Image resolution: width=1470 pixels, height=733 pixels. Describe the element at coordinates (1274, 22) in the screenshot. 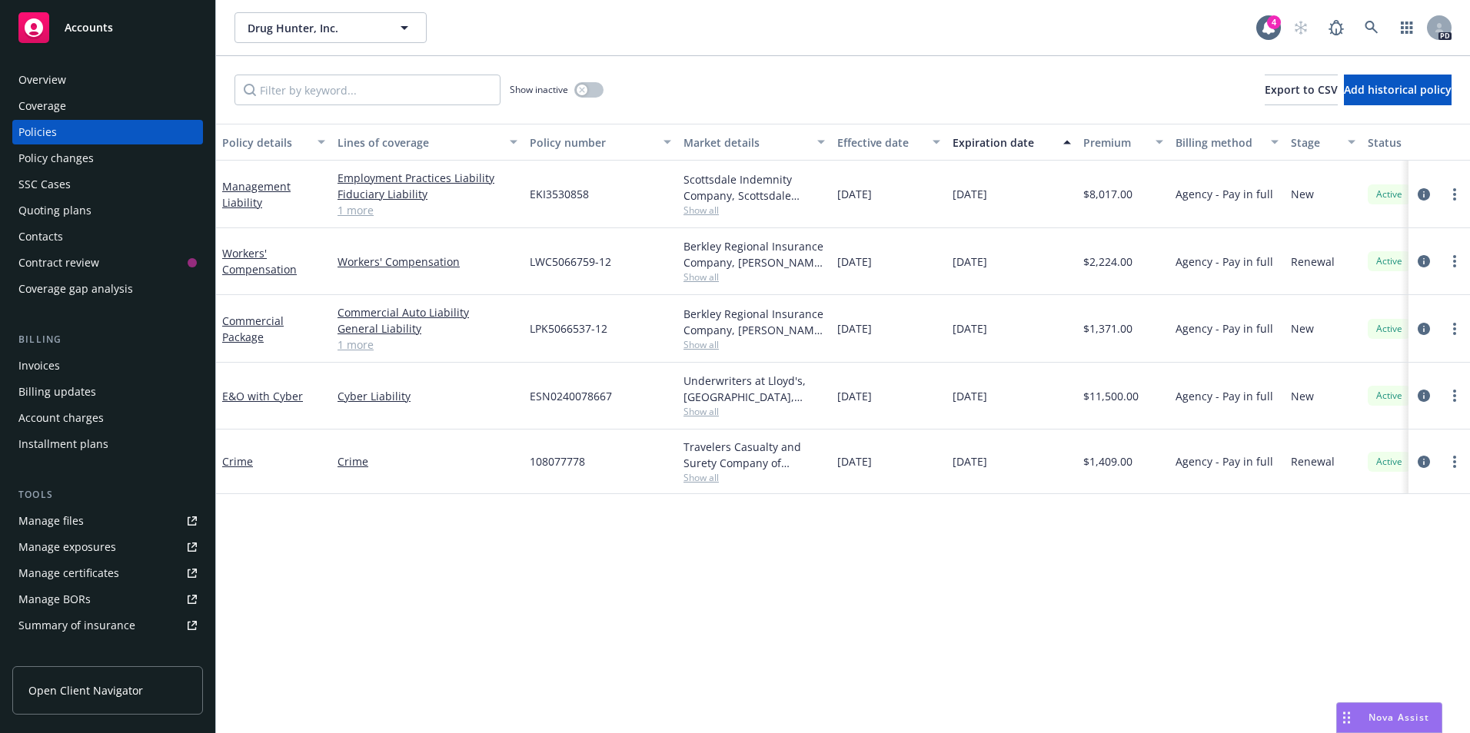

I see `div: 4` at that location.